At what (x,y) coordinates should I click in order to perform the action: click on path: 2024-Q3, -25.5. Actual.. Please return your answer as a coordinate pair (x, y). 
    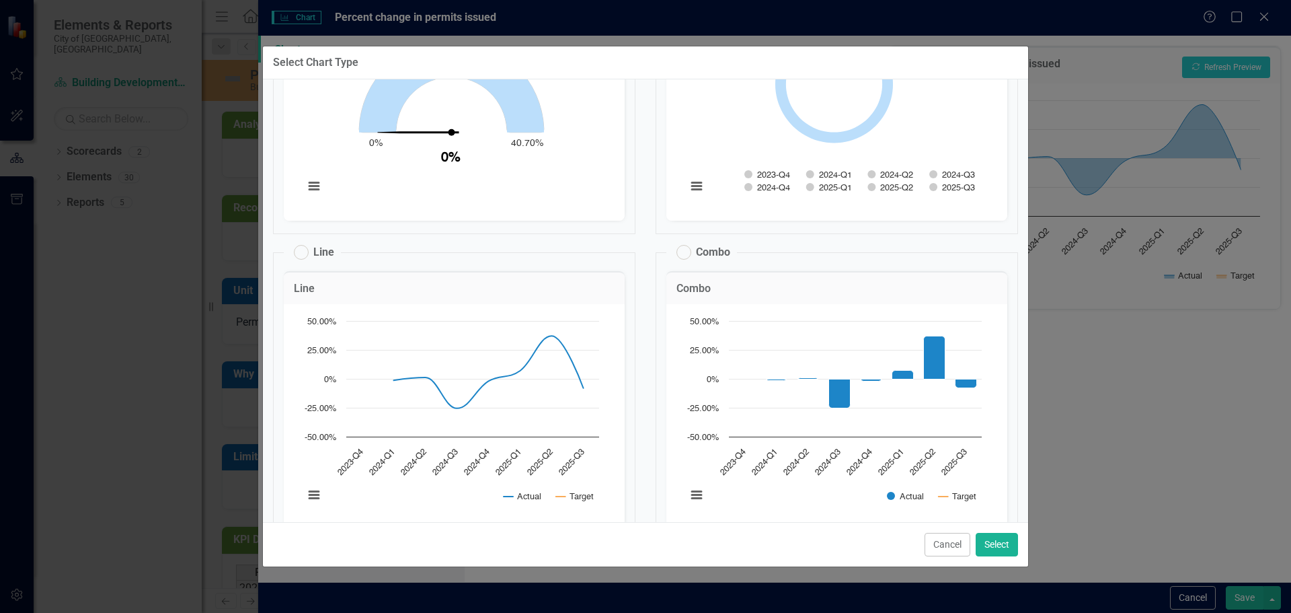
    Looking at the image, I should click on (840, 393).